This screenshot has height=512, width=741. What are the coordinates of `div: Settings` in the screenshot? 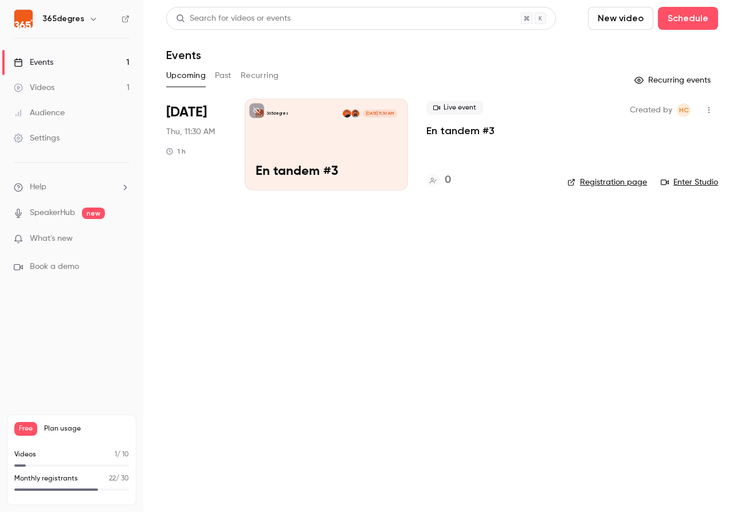 It's located at (37, 138).